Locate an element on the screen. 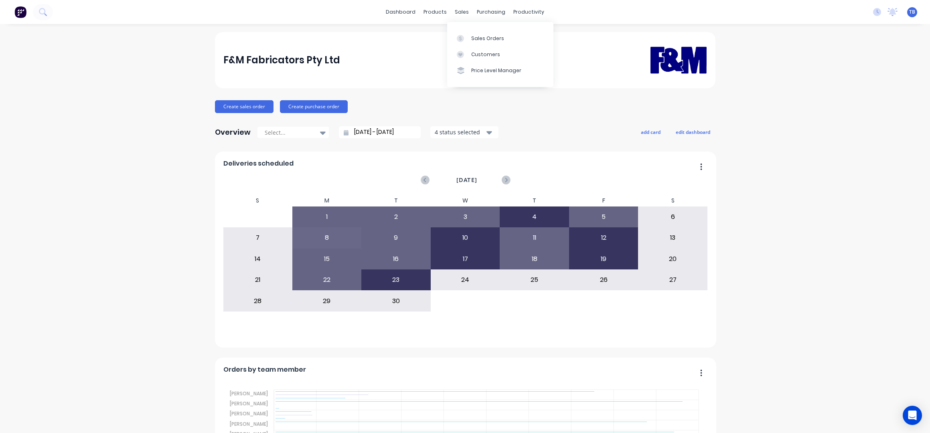  div: F&M Fabricators Pty Ltd is located at coordinates (282, 60).